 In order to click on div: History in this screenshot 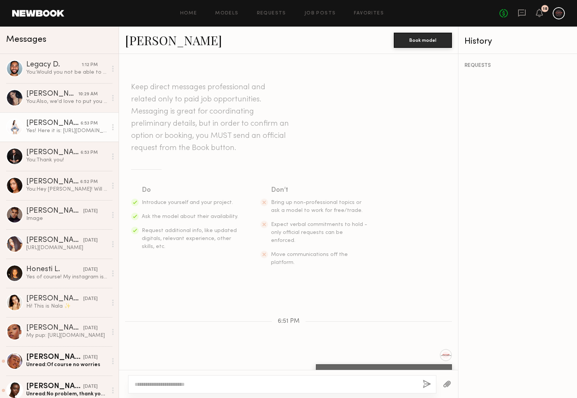, I will do `click(517, 41)`.